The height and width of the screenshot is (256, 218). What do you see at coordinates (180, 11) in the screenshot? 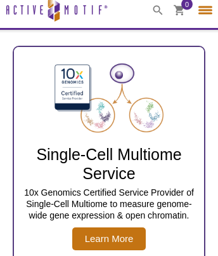
I see `a: 0` at bounding box center [180, 11].